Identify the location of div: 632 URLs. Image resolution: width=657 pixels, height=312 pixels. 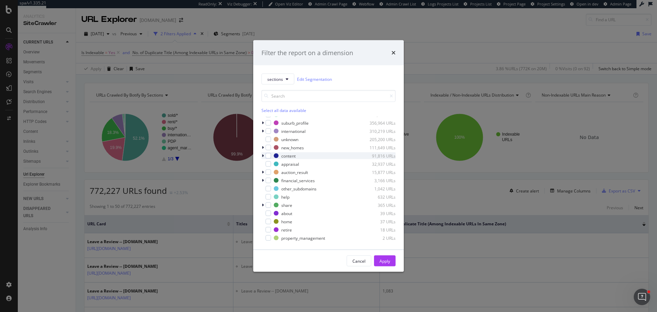
(379, 196).